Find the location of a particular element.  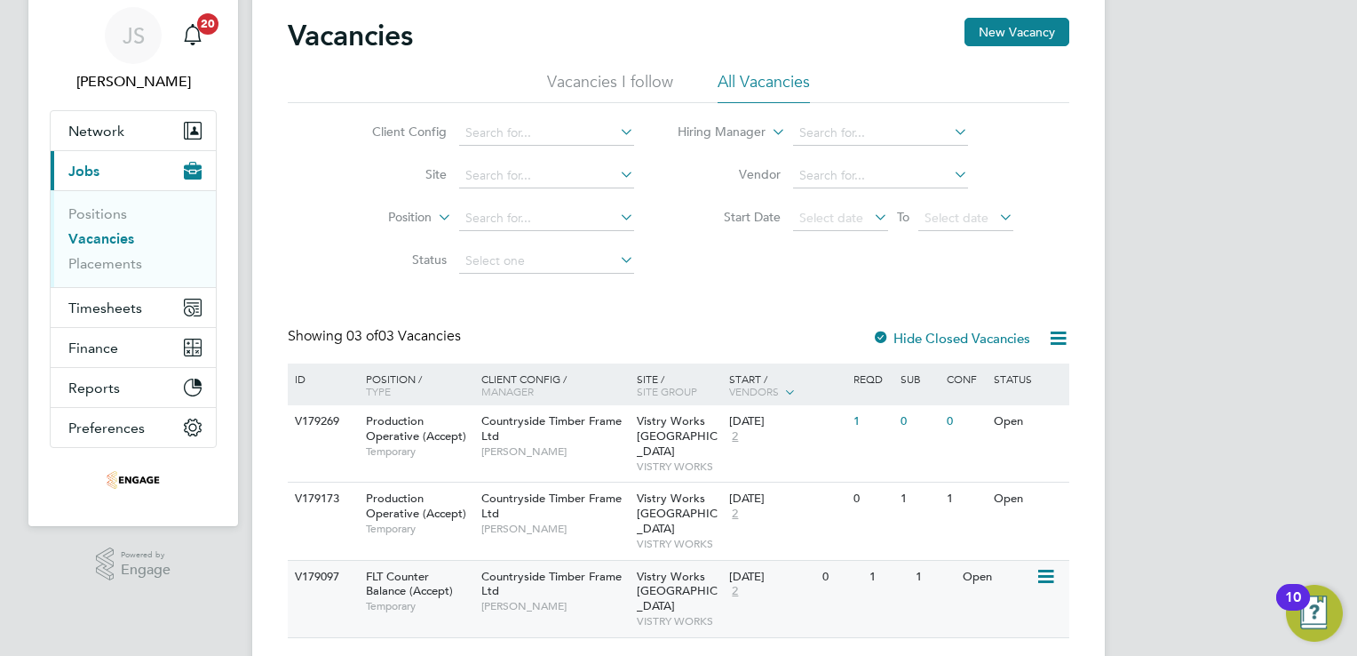

label: Site is located at coordinates (395, 174).